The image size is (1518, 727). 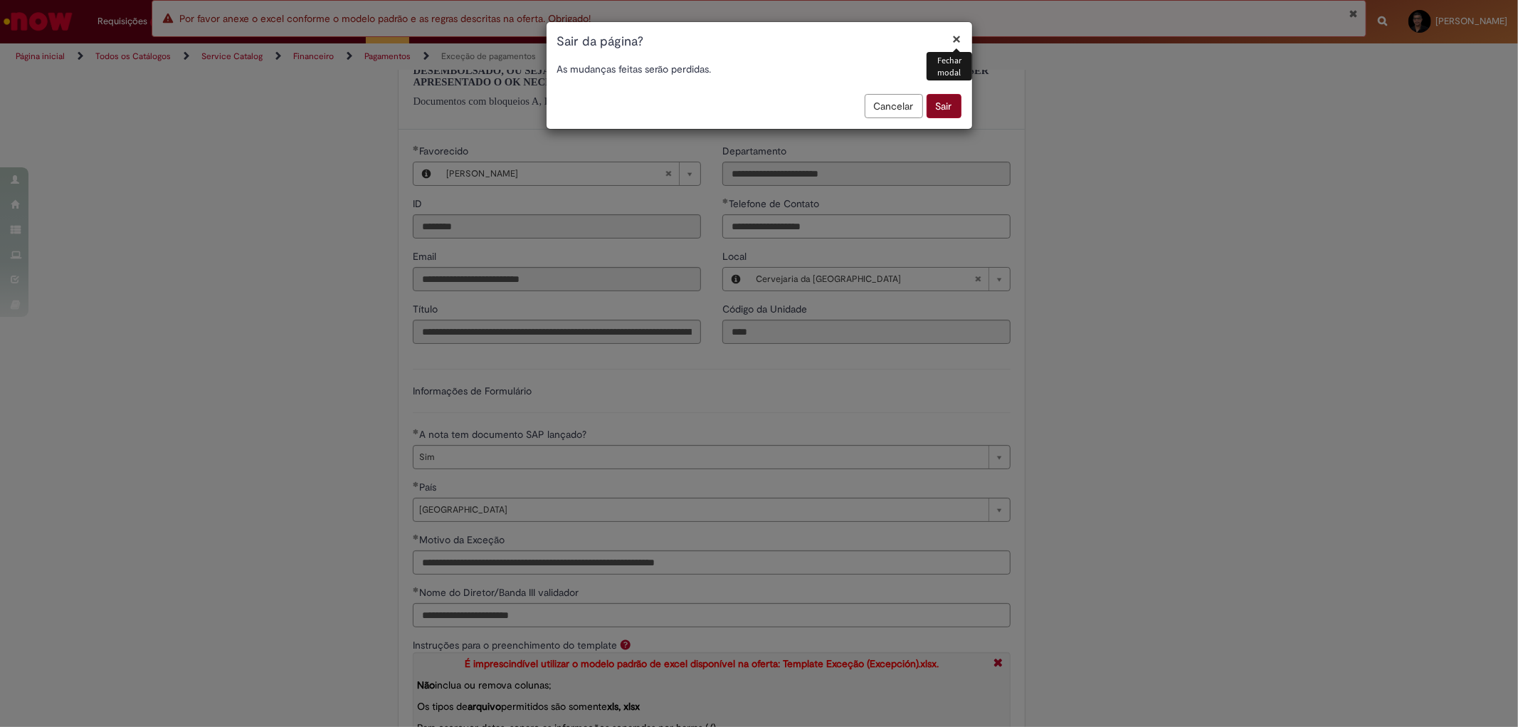 What do you see at coordinates (759, 69) in the screenshot?
I see `p: As mudanças feitas serão perdidas.` at bounding box center [759, 69].